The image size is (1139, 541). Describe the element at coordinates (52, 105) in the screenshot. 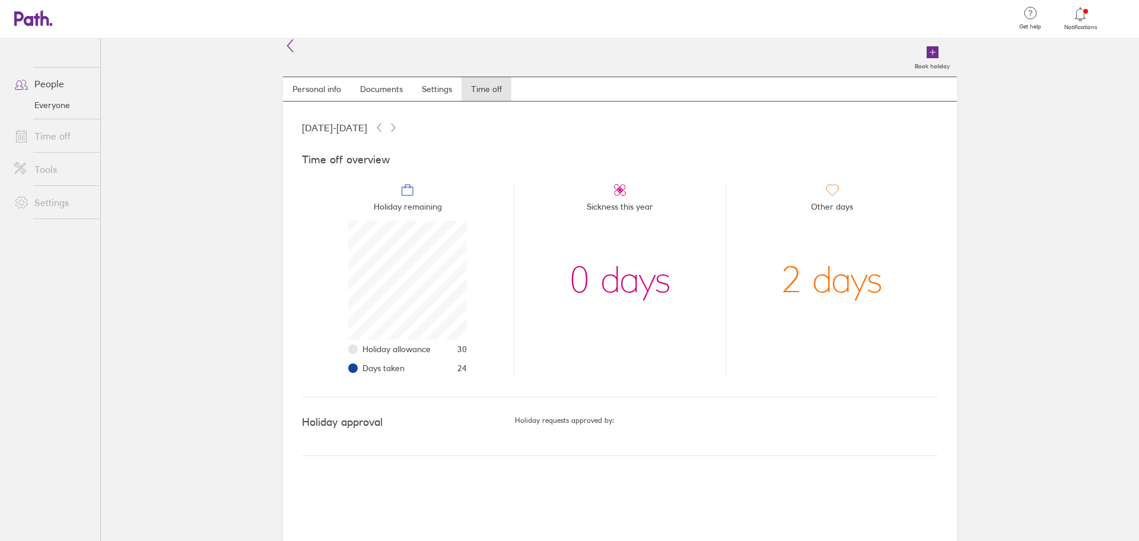

I see `a: Everyone` at that location.